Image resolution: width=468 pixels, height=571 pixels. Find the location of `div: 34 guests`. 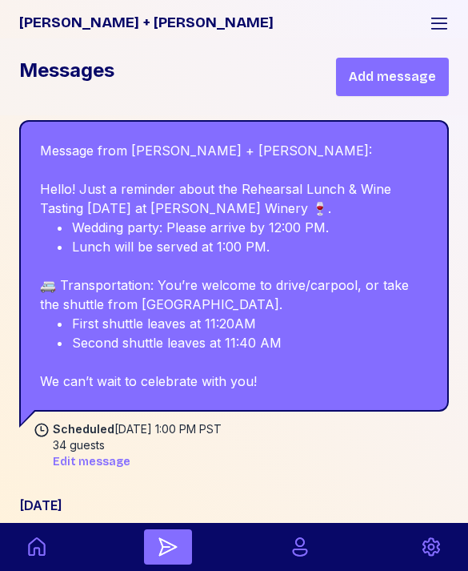

div: 34 guests is located at coordinates (78, 445).